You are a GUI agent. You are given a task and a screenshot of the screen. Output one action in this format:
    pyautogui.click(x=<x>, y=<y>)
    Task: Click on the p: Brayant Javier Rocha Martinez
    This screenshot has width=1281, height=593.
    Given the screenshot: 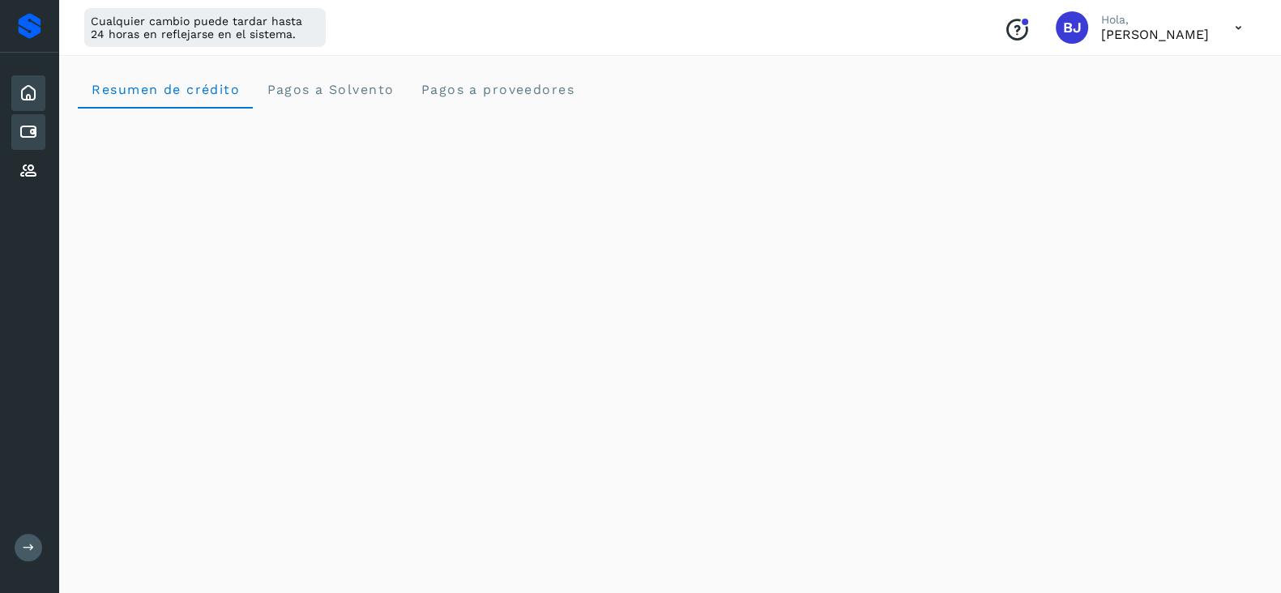 What is the action you would take?
    pyautogui.click(x=1154, y=34)
    